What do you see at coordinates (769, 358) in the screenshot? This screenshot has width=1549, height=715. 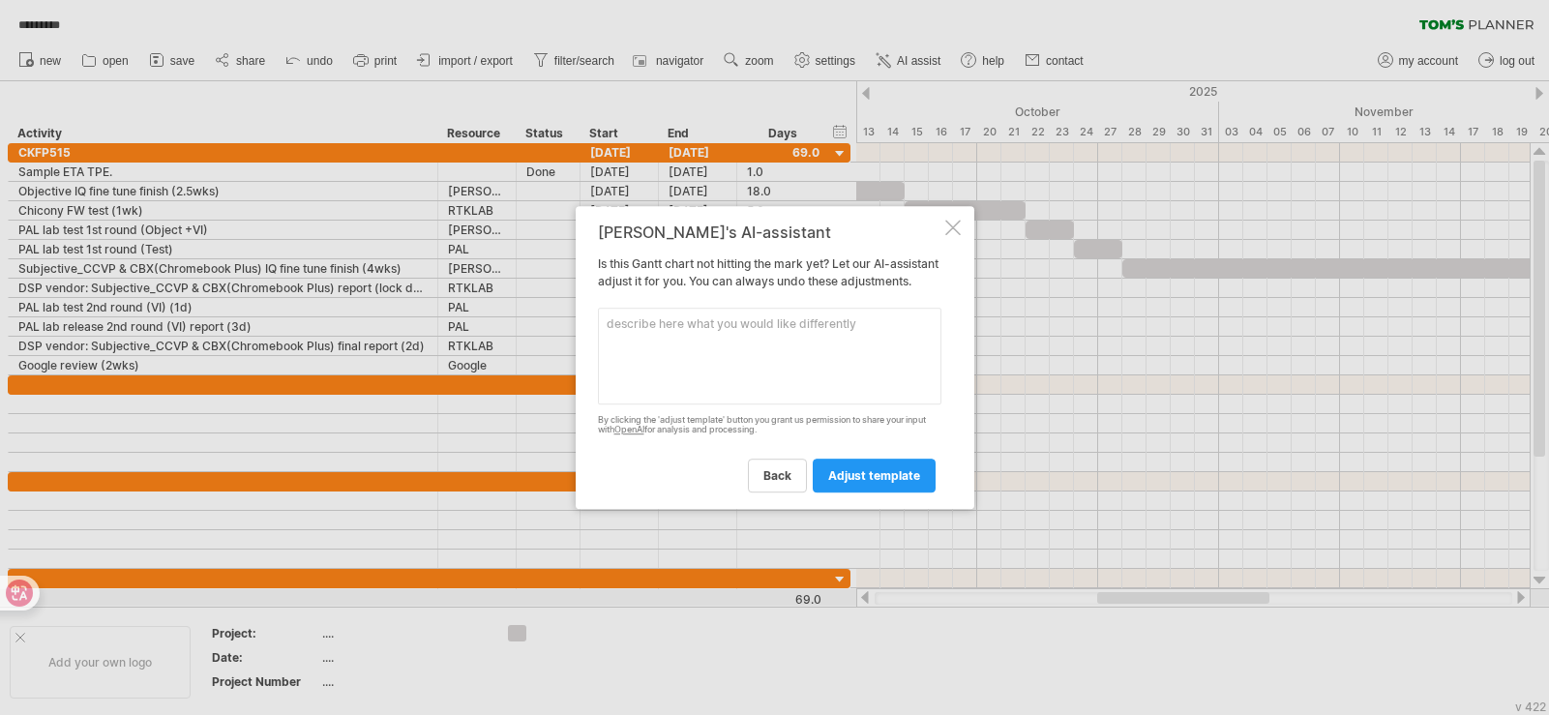 I see `div: Is this Gantt chart not hitting the mark yet? Let our AI-assistant adjust it for you. You can alw...` at bounding box center [769, 358].